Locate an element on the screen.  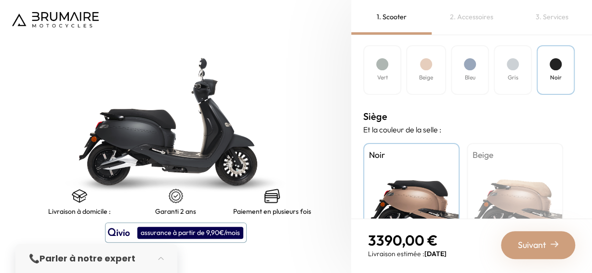
span: Suivant is located at coordinates (532, 245).